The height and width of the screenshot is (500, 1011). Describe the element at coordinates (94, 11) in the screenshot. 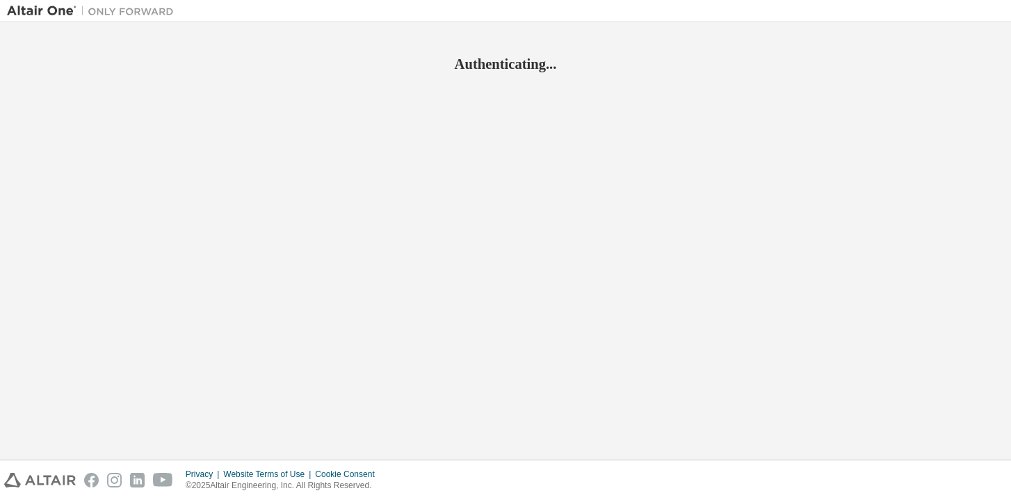

I see `img: Altair One` at that location.